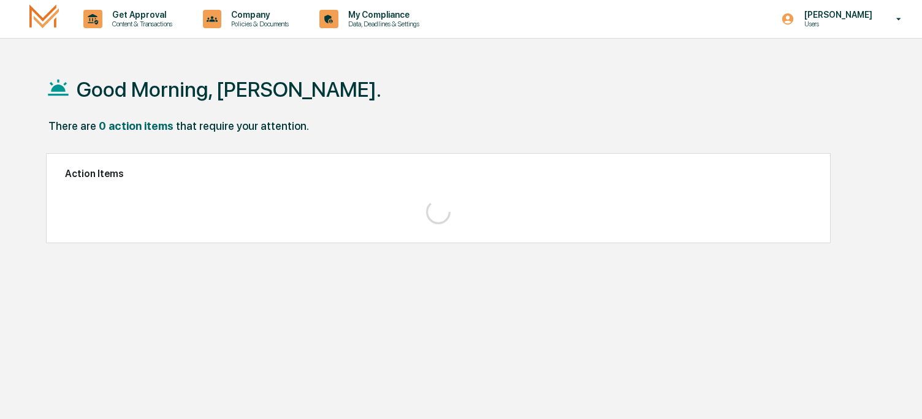  I want to click on p: Get Approval, so click(140, 15).